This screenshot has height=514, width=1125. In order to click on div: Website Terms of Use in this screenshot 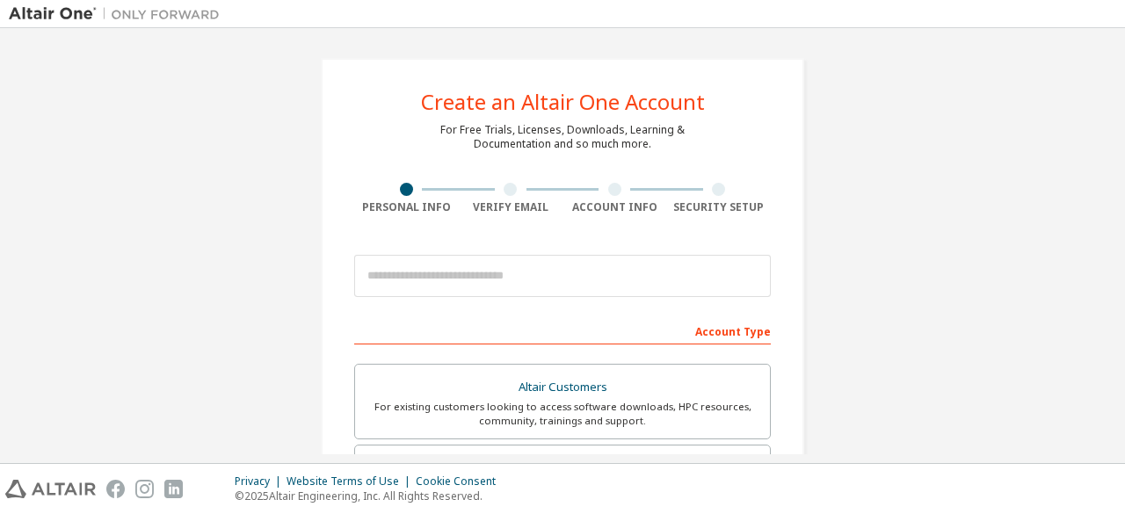, I will do `click(351, 482)`.